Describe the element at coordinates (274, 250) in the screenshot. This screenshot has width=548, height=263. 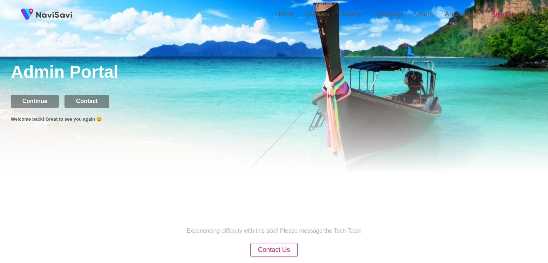
I see `a: Contact Us` at that location.